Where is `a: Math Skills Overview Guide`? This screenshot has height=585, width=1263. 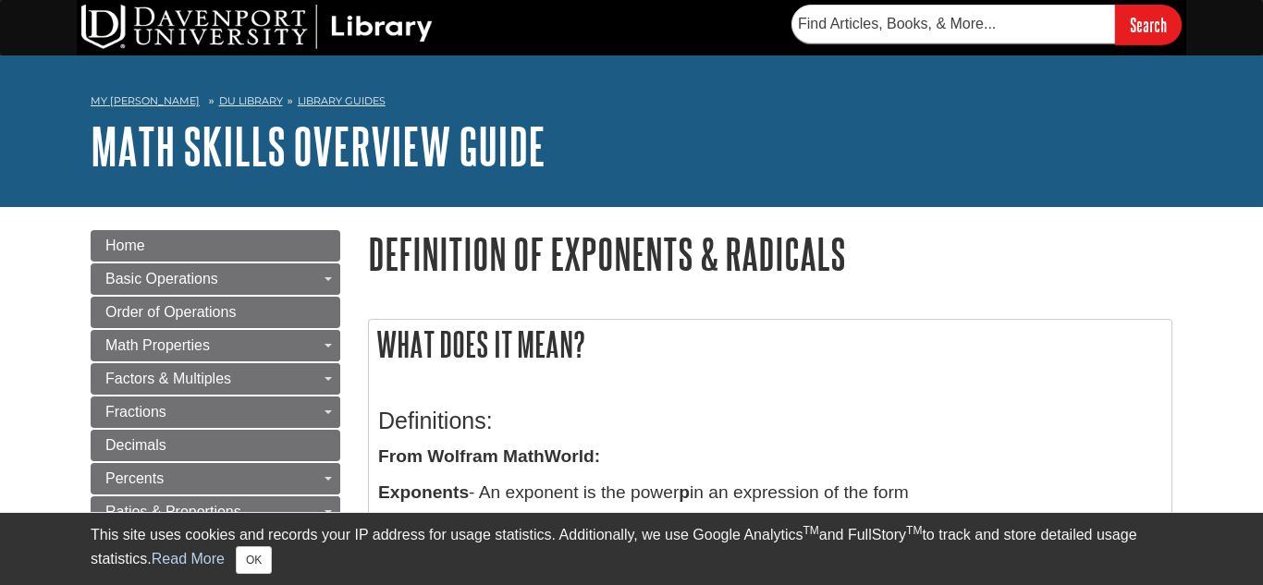
a: Math Skills Overview Guide is located at coordinates (318, 146).